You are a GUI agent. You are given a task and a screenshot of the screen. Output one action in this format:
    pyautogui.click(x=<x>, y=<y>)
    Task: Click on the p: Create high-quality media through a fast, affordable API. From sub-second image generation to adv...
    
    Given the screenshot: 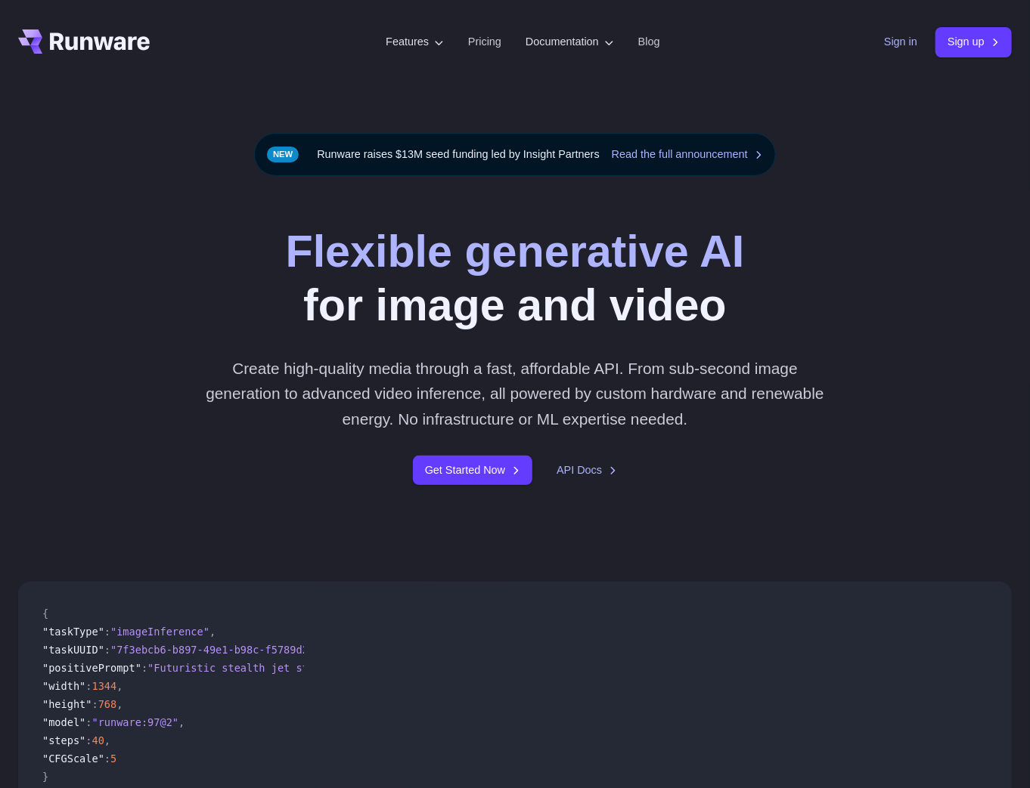 What is the action you would take?
    pyautogui.click(x=515, y=394)
    